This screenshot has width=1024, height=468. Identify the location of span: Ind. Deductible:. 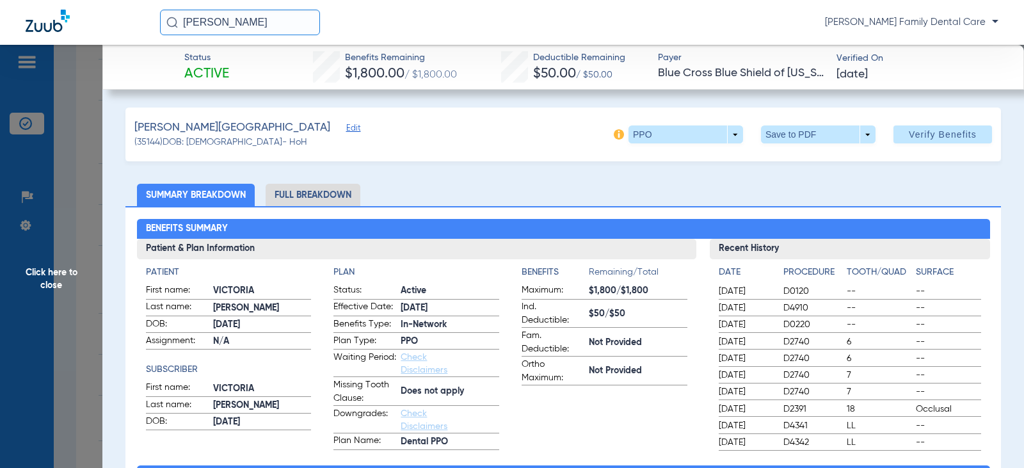
(553, 313).